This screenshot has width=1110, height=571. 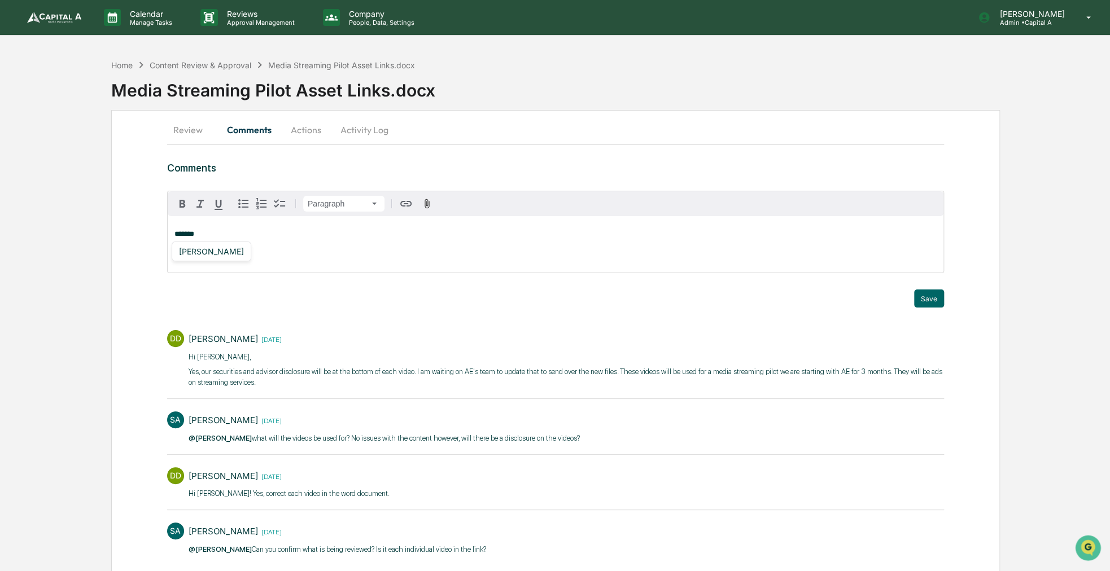 What do you see at coordinates (47, 205) in the screenshot?
I see `span: Preclearance` at bounding box center [47, 205].